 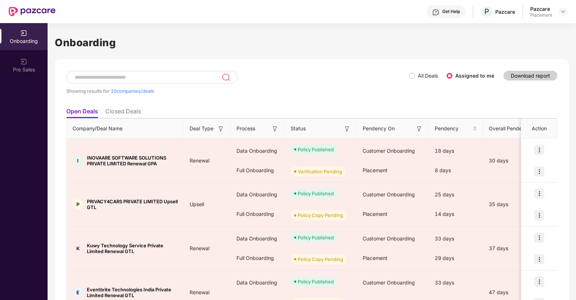 What do you see at coordinates (78, 248) in the screenshot?
I see `div: K` at bounding box center [78, 248].